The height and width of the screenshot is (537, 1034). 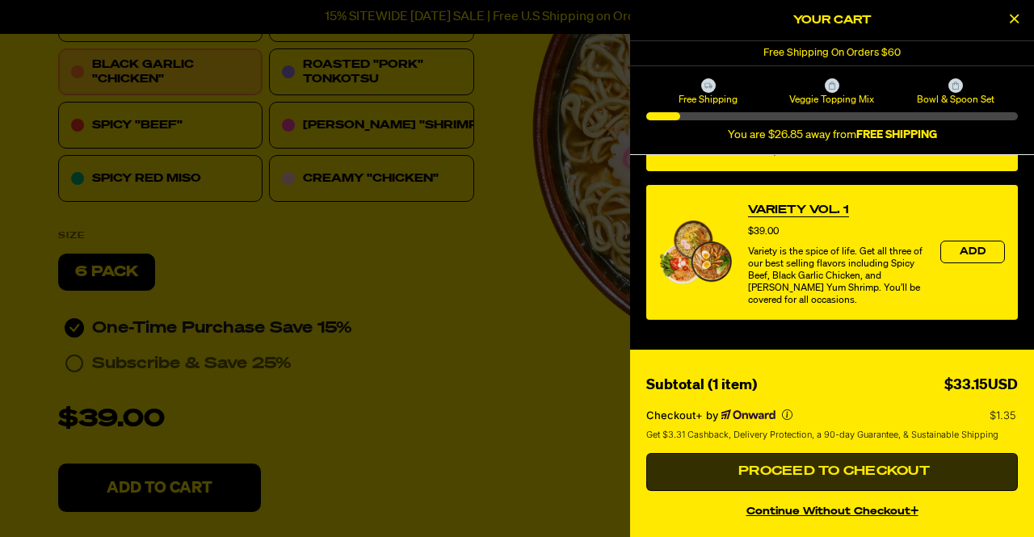 What do you see at coordinates (981, 385) in the screenshot?
I see `div: $33.15USD` at bounding box center [981, 385].